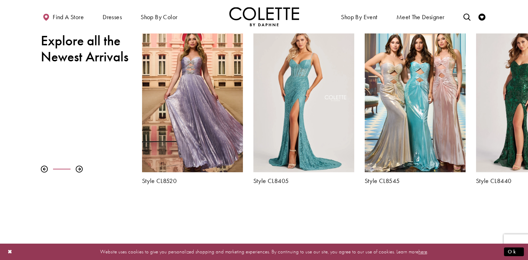  Describe the element at coordinates (415, 99) in the screenshot. I see `a: Visit Colette by Daphne Style No. CL8545 Page` at that location.